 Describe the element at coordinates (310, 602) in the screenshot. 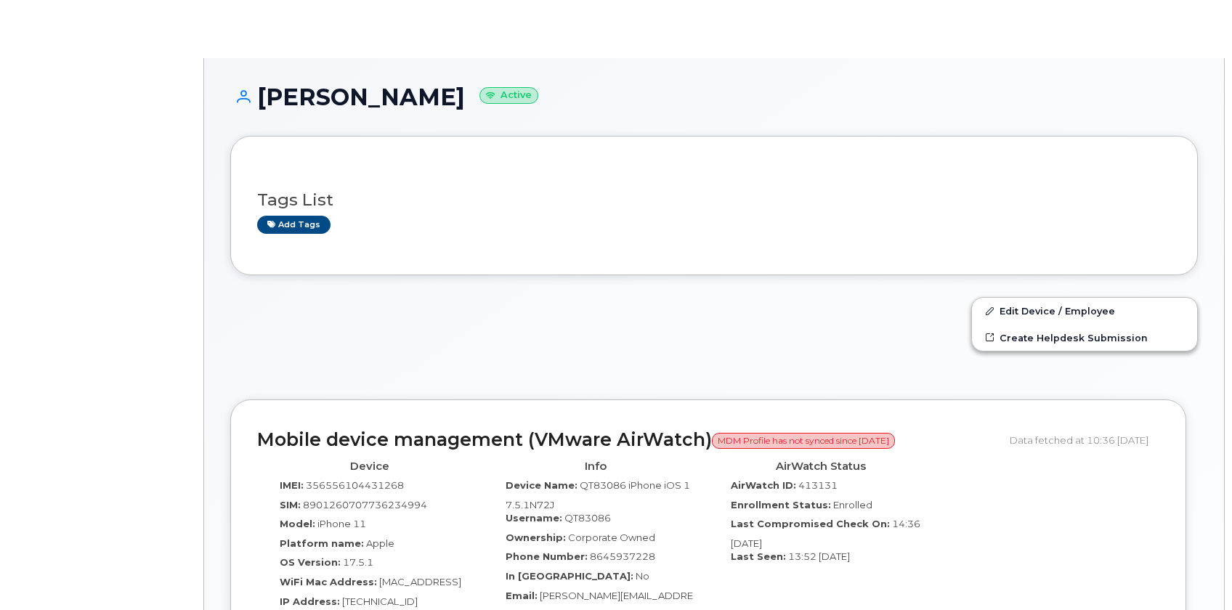

I see `label: IP Address:` at that location.